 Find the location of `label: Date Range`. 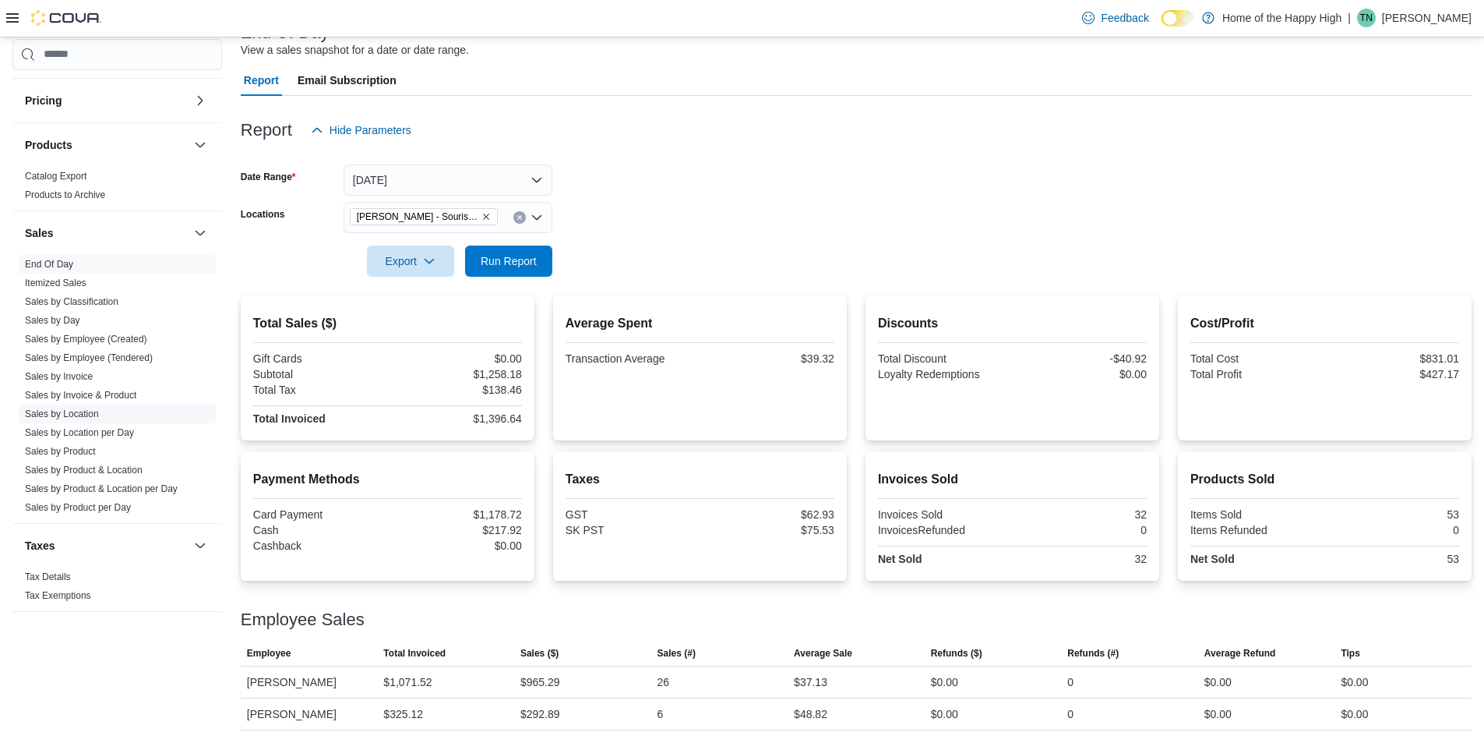

label: Date Range is located at coordinates (268, 177).